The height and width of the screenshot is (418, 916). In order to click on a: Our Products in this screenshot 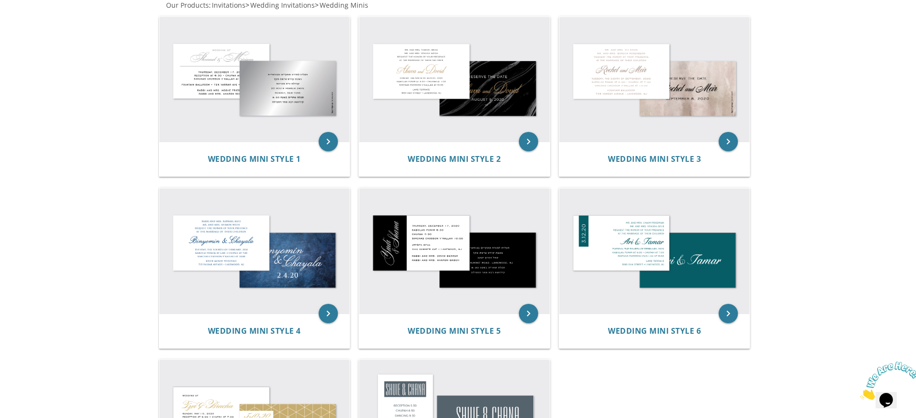, I will do `click(187, 5)`.